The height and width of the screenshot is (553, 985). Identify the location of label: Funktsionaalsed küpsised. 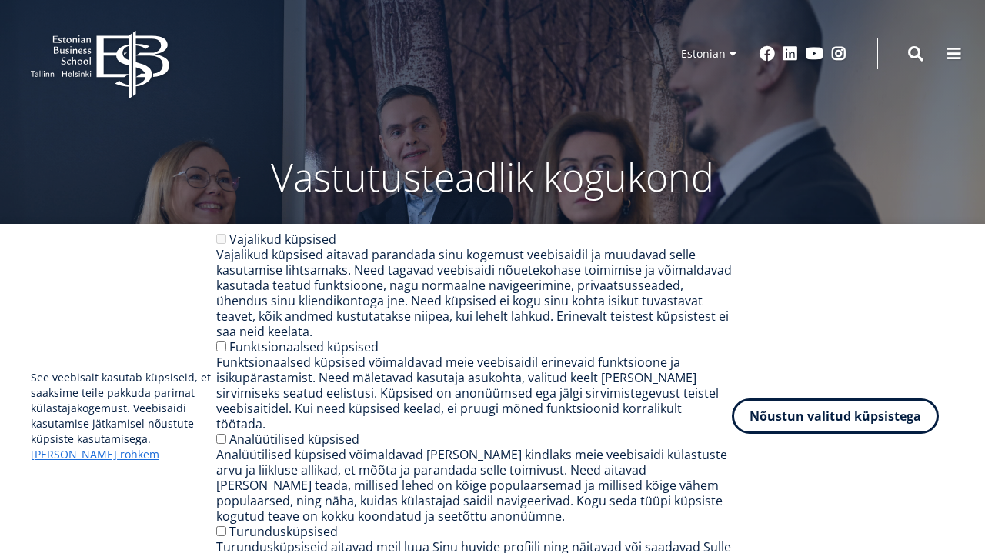
(304, 347).